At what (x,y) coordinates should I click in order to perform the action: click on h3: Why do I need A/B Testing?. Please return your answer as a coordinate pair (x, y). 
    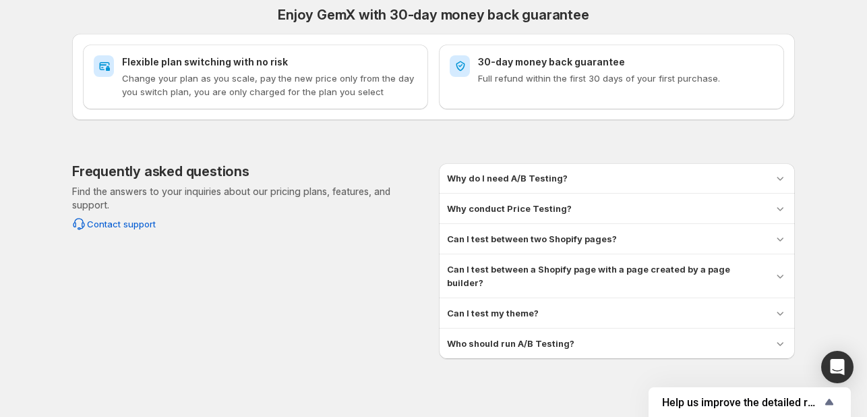
    Looking at the image, I should click on (507, 178).